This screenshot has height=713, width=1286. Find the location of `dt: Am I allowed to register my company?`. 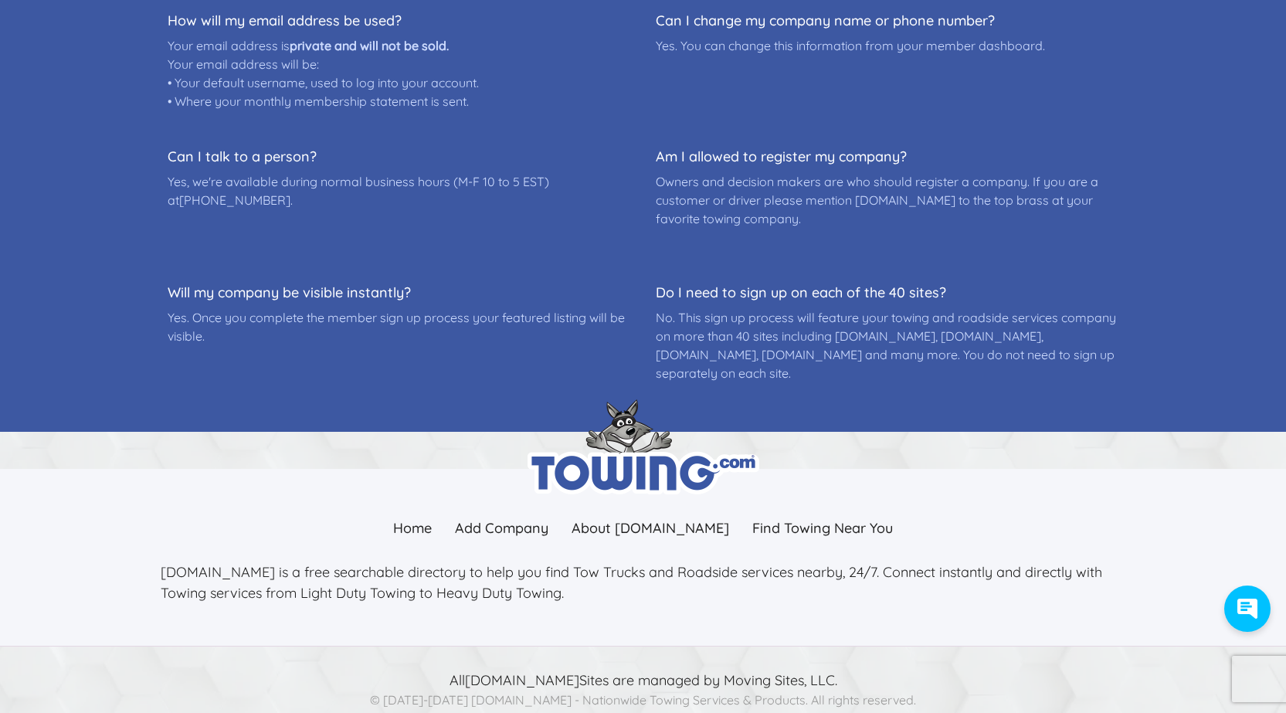

dt: Am I allowed to register my company? is located at coordinates (888, 157).